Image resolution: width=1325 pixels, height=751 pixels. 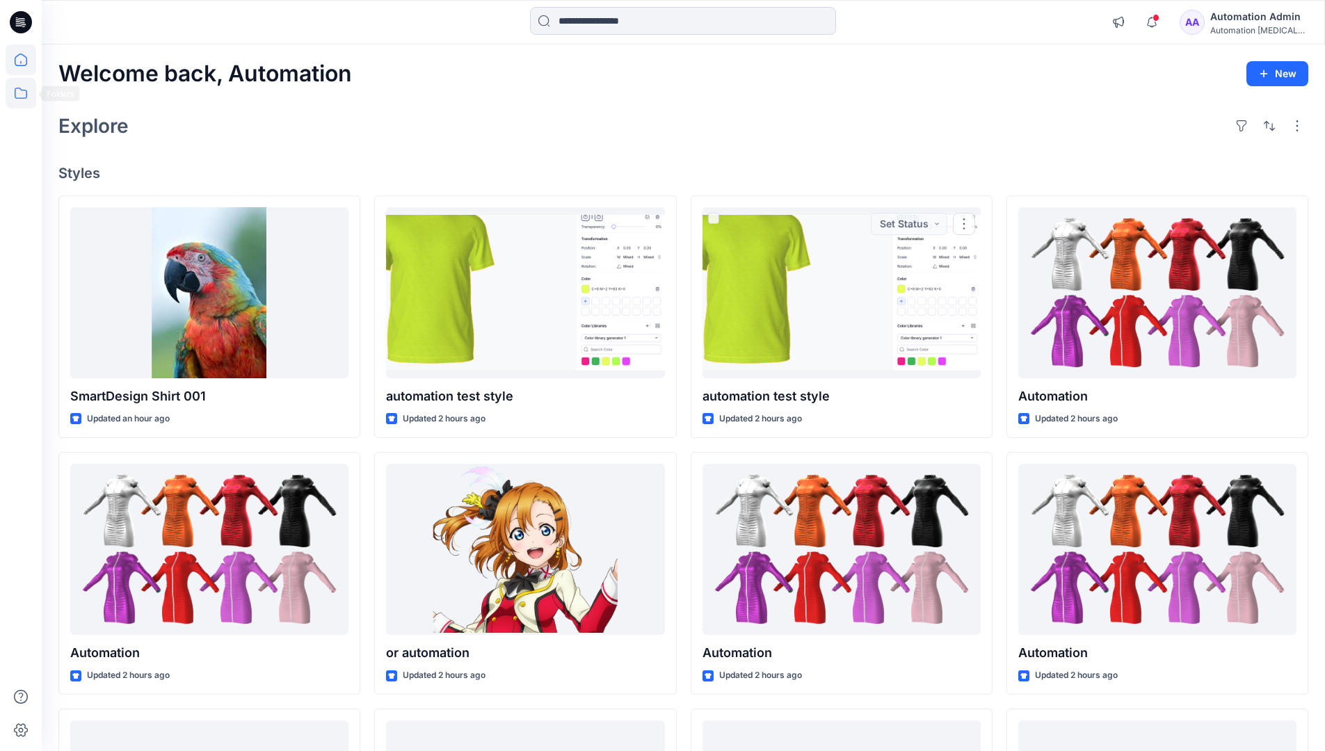 What do you see at coordinates (525, 653) in the screenshot?
I see `p: or automation` at bounding box center [525, 653].